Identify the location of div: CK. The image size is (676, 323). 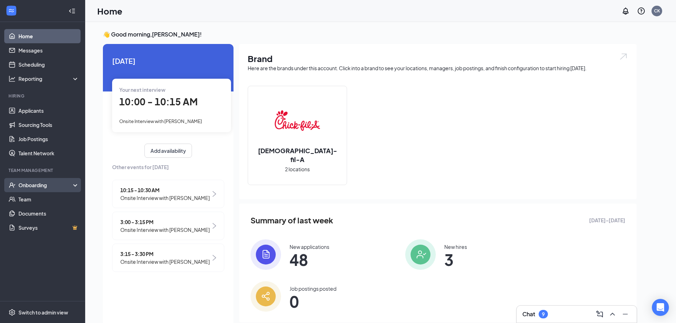
(657, 11).